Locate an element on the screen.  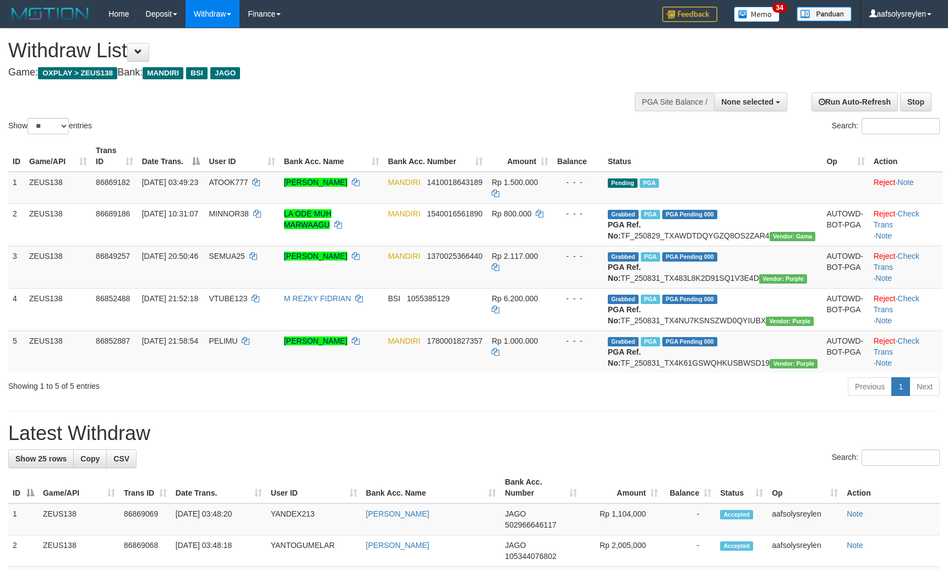
a: Run Auto-Refresh is located at coordinates (854, 102).